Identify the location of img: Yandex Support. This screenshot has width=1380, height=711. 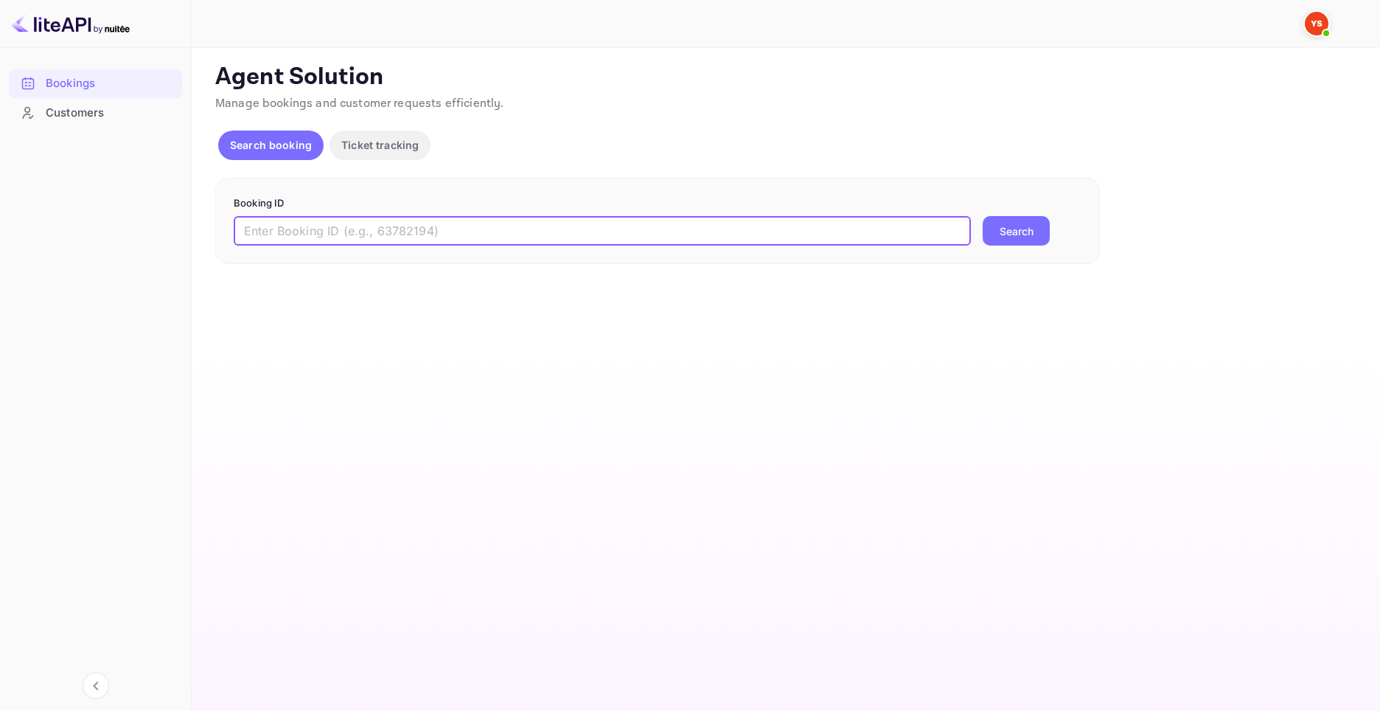
(1317, 24).